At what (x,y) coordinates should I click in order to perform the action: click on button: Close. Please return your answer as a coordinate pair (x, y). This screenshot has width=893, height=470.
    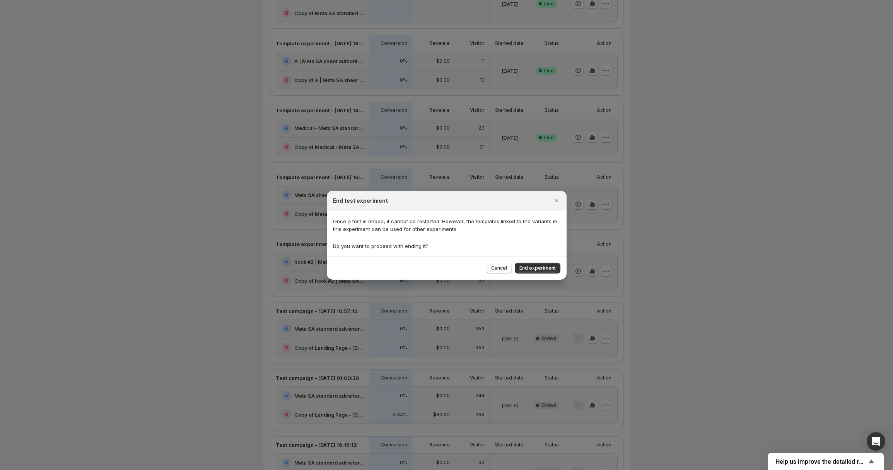
    Looking at the image, I should click on (557, 201).